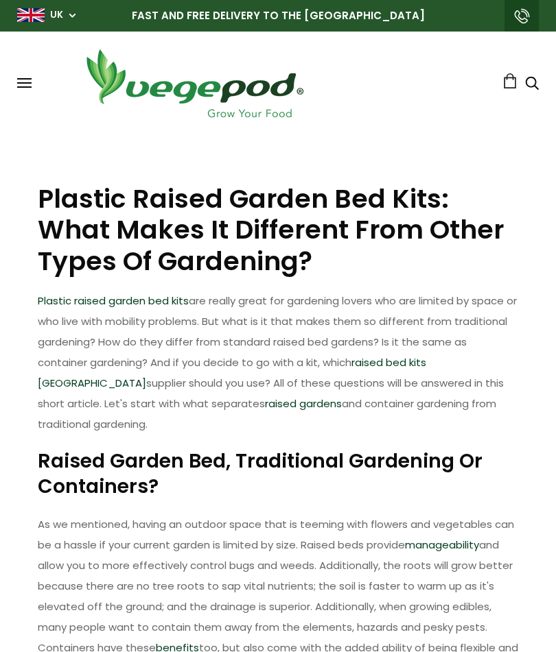 Image resolution: width=556 pixels, height=652 pixels. Describe the element at coordinates (442, 545) in the screenshot. I see `a: manageability` at that location.